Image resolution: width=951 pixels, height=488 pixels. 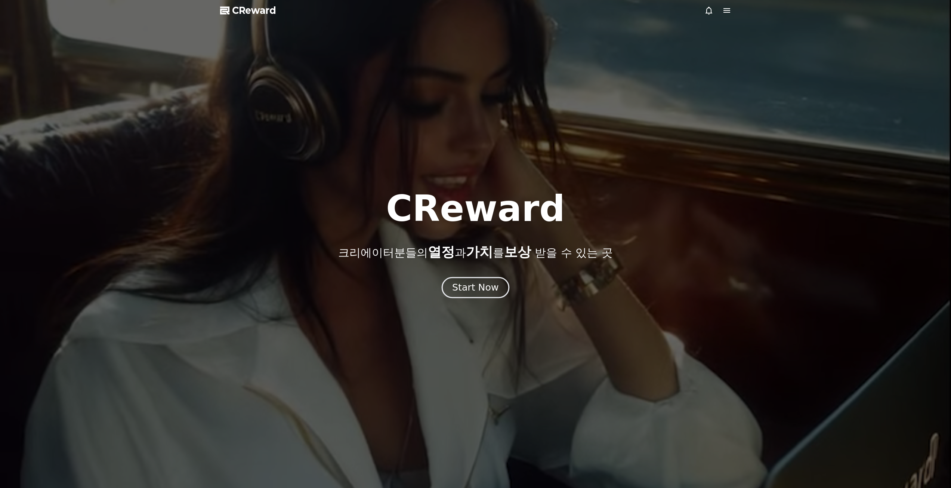 I want to click on span: 보상, so click(x=517, y=251).